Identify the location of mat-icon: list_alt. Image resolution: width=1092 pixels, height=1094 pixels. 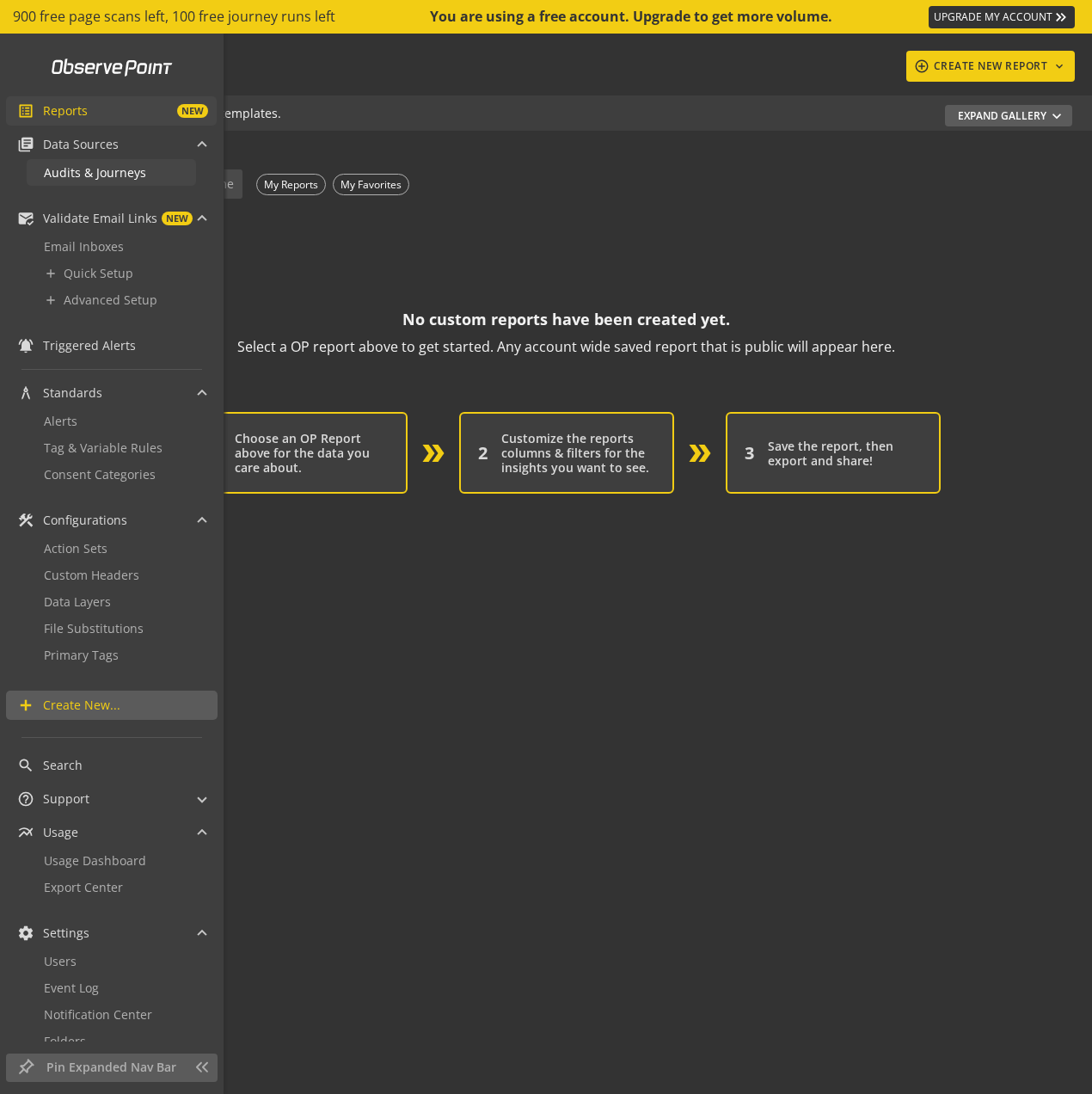
(26, 111).